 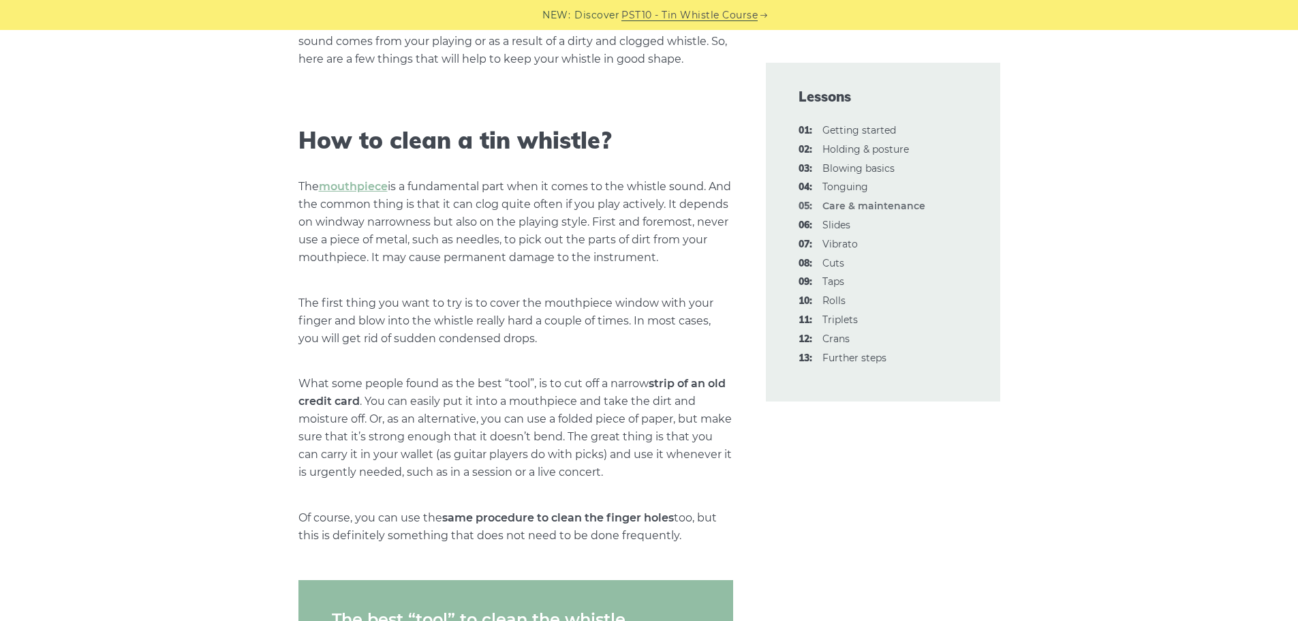 What do you see at coordinates (805, 245) in the screenshot?
I see `span: 07:` at bounding box center [805, 245].